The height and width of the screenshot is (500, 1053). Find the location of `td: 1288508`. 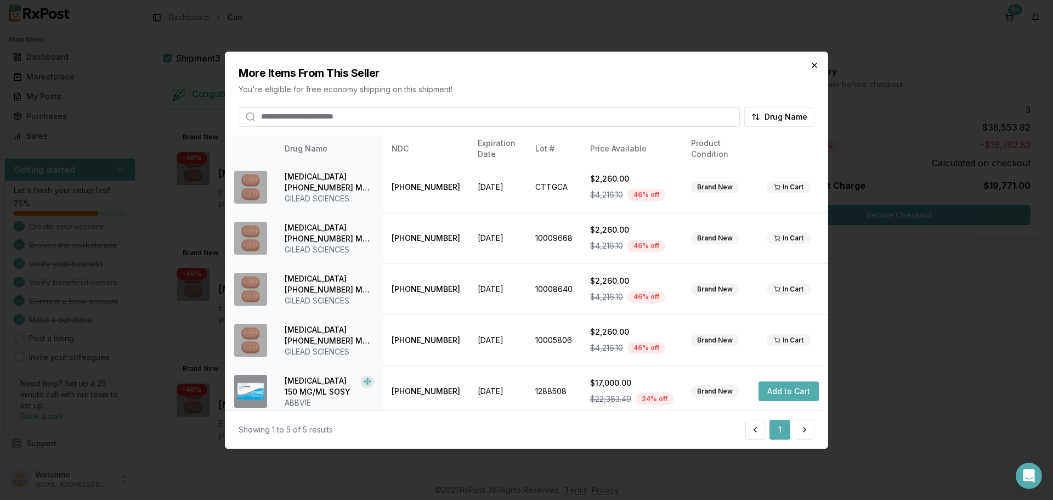

td: 1288508 is located at coordinates (554, 390).